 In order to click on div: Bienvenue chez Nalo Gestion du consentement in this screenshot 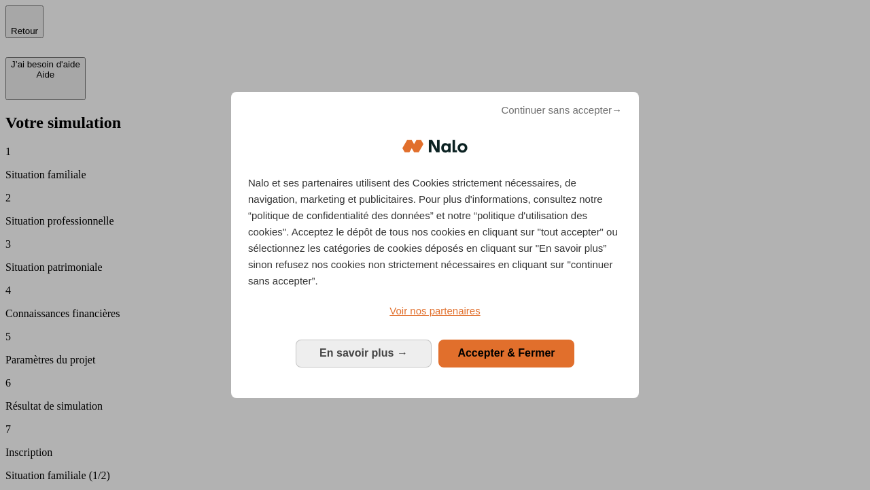, I will do `click(435, 244)`.